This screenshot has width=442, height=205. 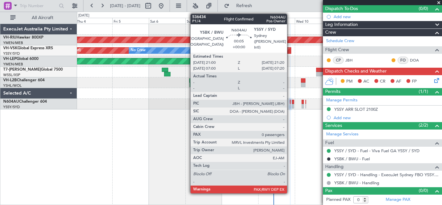 What do you see at coordinates (28, 48) in the screenshot?
I see `a: VH-VSKGlobal Express XRS` at bounding box center [28, 48].